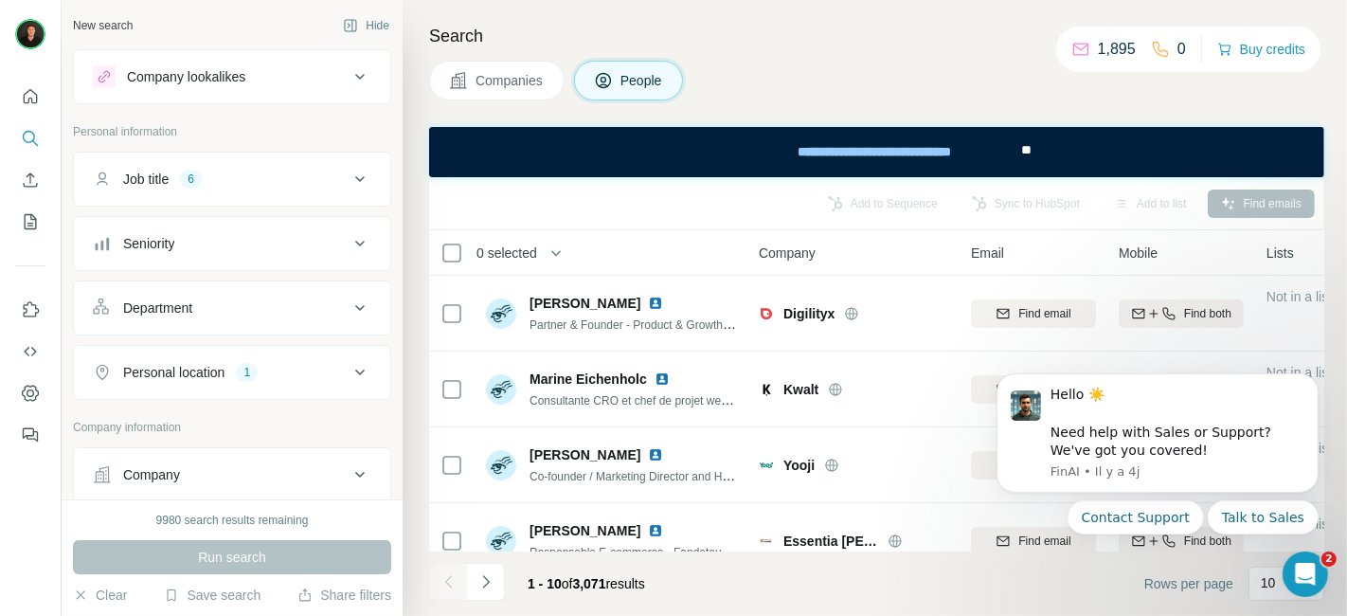  I want to click on span: Co-founder / Marketing Director and Head of e-commerce, so click(674, 475).